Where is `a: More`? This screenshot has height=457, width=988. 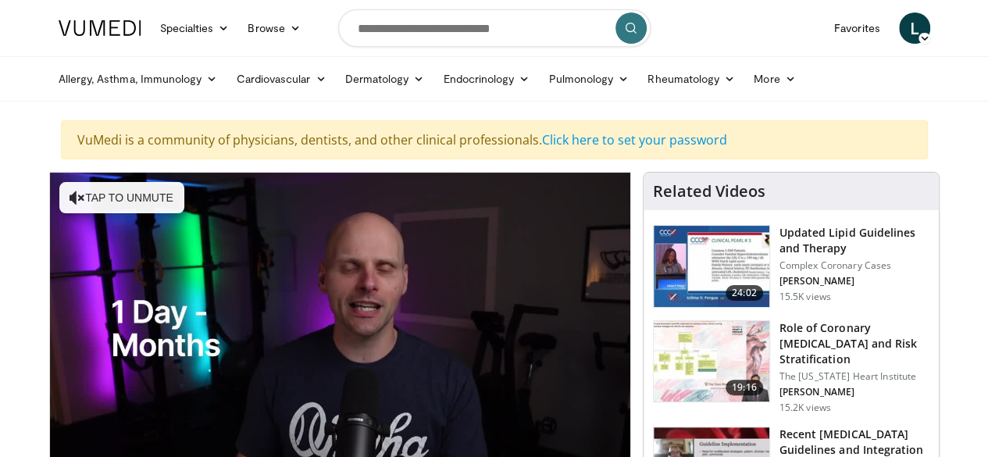 a: More is located at coordinates (774, 79).